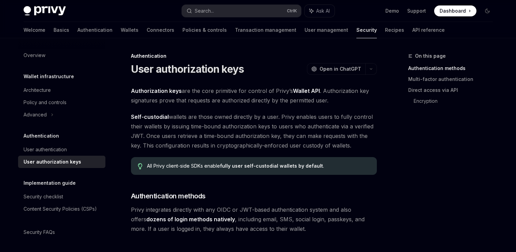 The image size is (516, 252). Describe the element at coordinates (430, 56) in the screenshot. I see `span: On this page` at that location.